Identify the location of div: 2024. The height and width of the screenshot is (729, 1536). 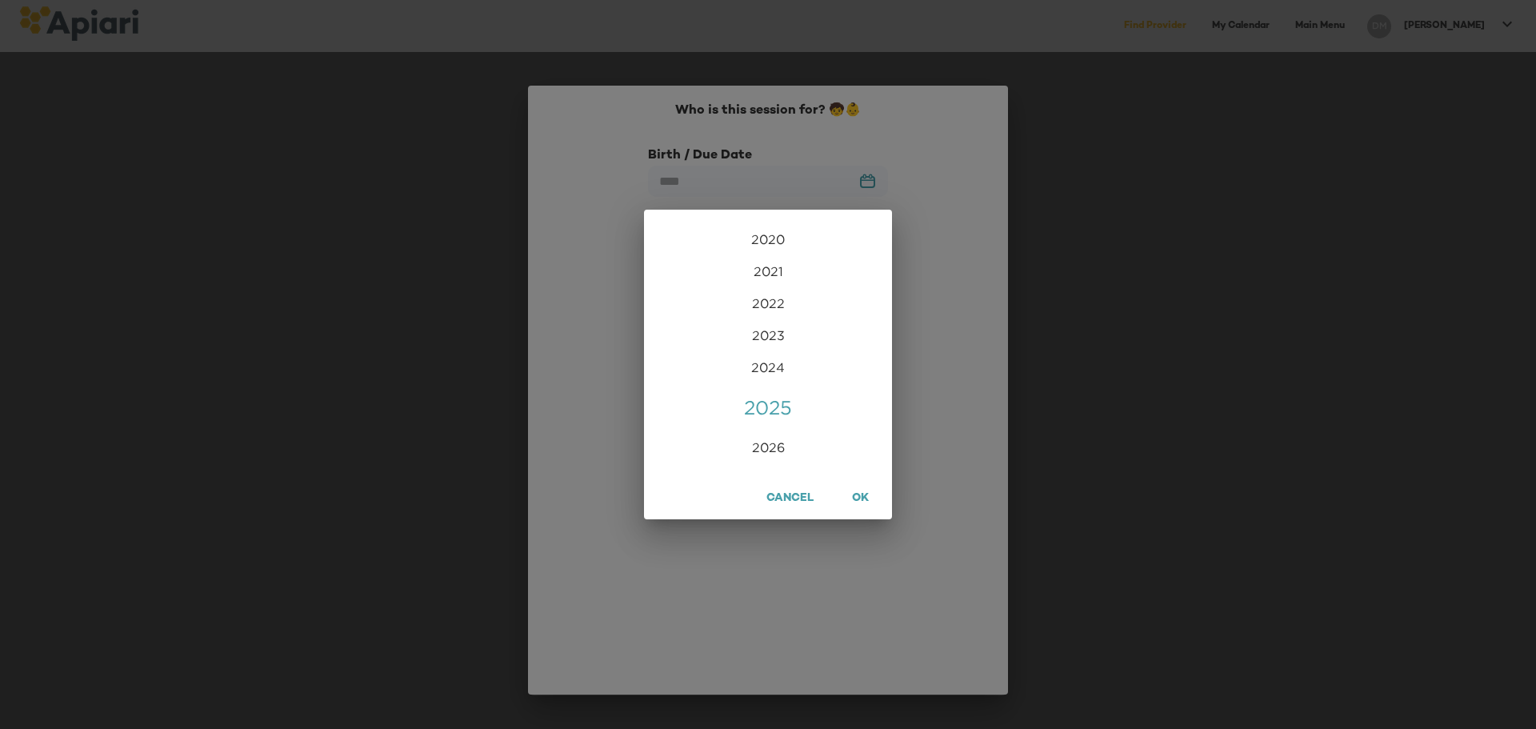
(768, 367).